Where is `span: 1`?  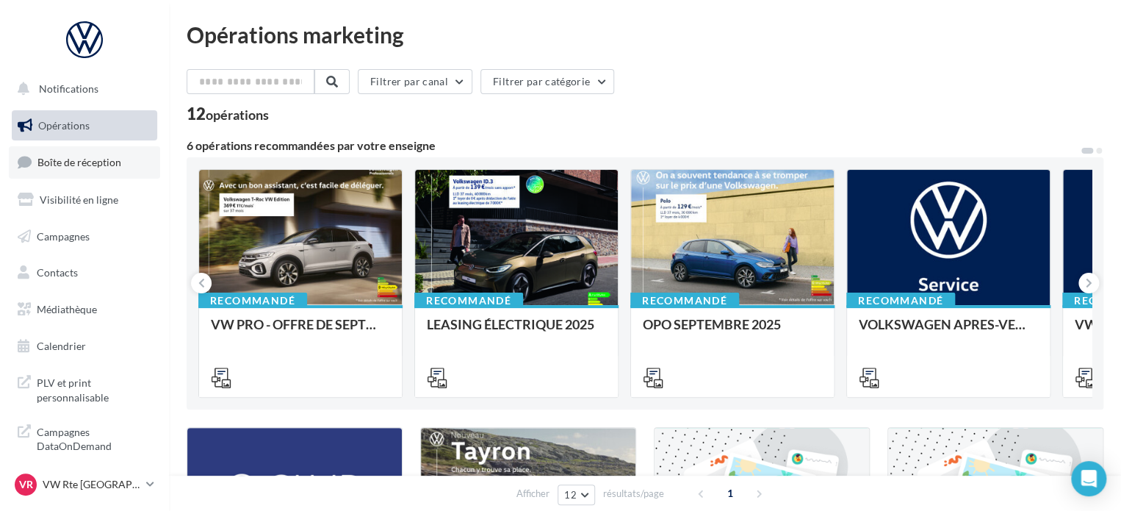 span: 1 is located at coordinates (730, 493).